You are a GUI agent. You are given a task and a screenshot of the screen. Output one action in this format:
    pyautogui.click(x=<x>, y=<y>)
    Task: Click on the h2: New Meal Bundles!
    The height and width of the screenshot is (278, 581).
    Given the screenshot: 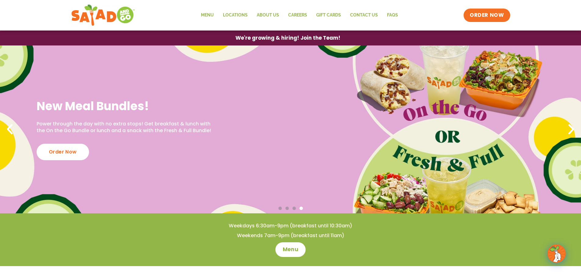 What is the action you would take?
    pyautogui.click(x=126, y=106)
    